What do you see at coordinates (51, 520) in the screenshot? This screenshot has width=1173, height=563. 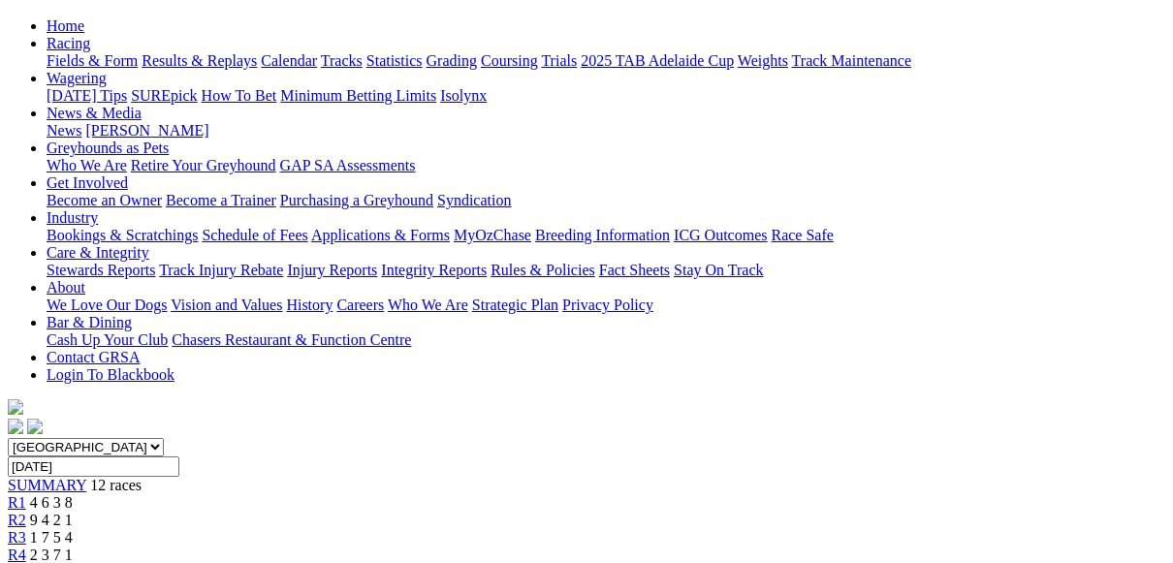 I see `span: 9 4 2 1` at bounding box center [51, 520].